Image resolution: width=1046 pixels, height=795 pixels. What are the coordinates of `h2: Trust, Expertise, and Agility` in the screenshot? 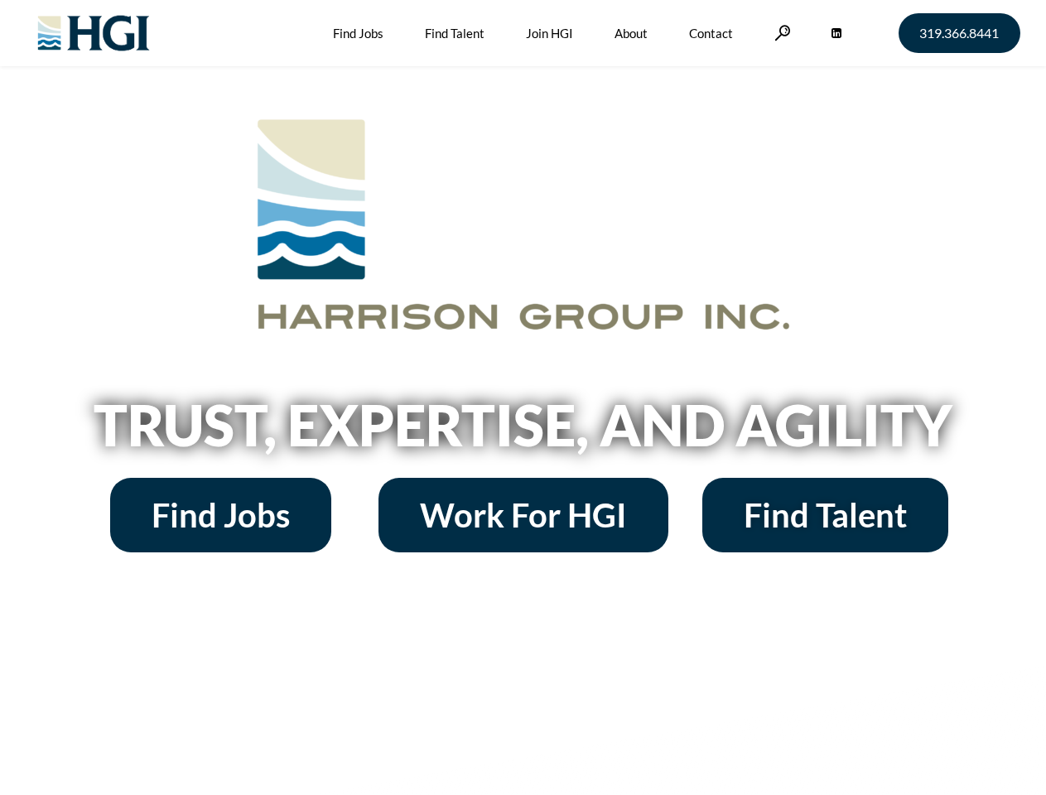 It's located at (523, 425).